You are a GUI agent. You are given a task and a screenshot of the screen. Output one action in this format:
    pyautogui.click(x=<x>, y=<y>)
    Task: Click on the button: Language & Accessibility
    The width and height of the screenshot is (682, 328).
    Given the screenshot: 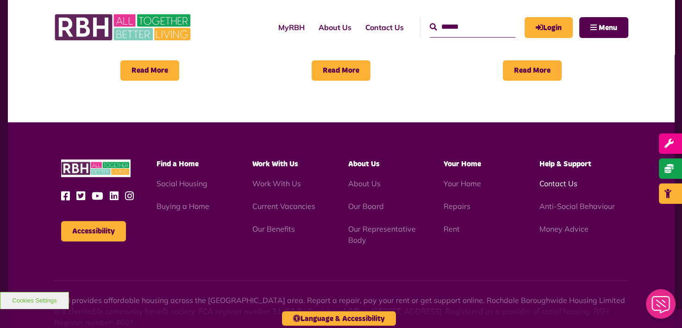 What is the action you would take?
    pyautogui.click(x=339, y=318)
    